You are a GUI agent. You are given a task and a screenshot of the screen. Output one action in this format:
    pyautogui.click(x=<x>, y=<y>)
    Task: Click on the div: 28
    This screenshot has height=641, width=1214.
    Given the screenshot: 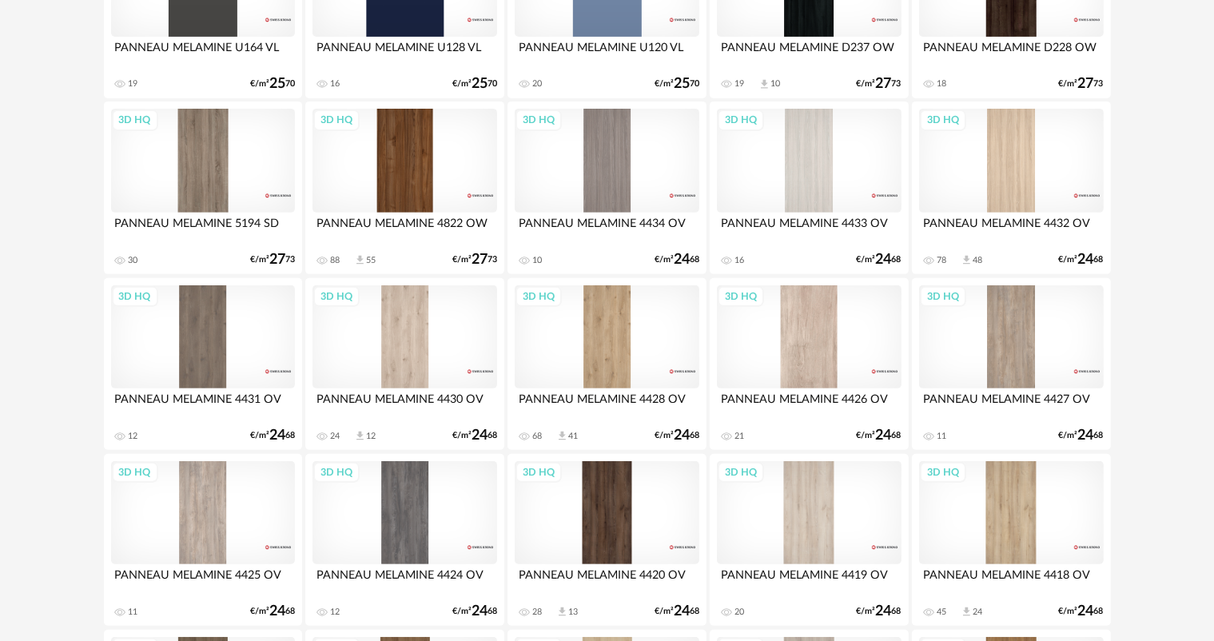 What is the action you would take?
    pyautogui.click(x=537, y=612)
    